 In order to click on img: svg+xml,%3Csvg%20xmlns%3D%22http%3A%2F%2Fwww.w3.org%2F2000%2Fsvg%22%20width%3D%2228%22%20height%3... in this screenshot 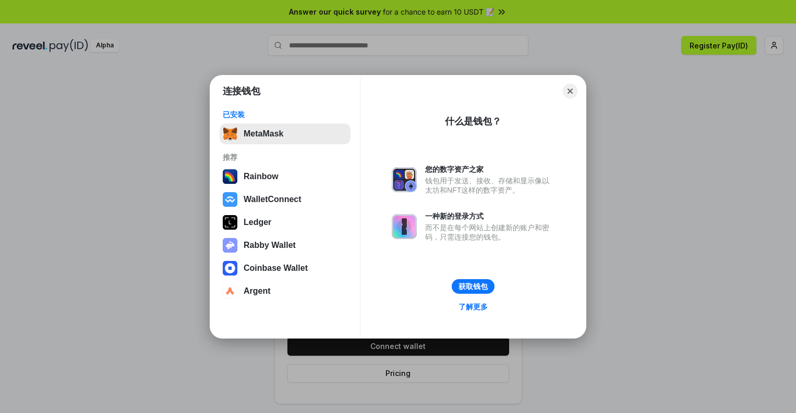, I will do `click(230, 223)`.